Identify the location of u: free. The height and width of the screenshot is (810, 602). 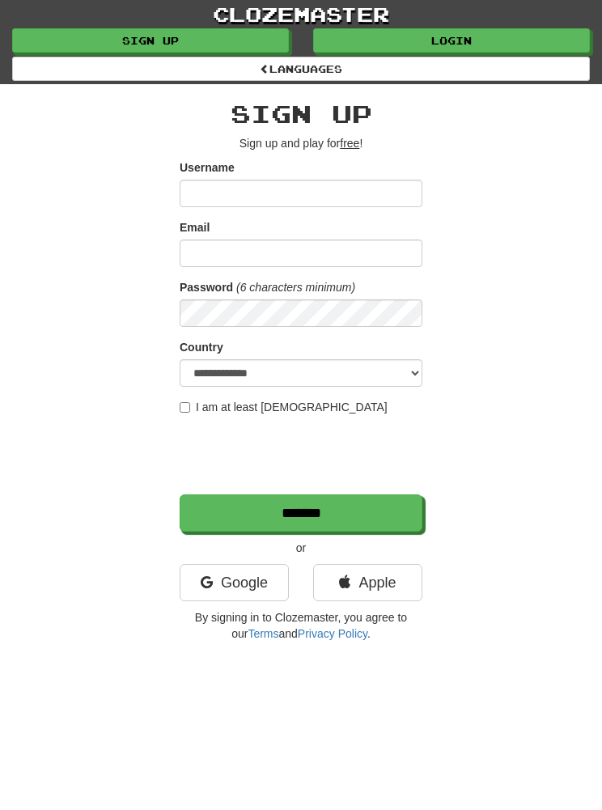
(350, 143).